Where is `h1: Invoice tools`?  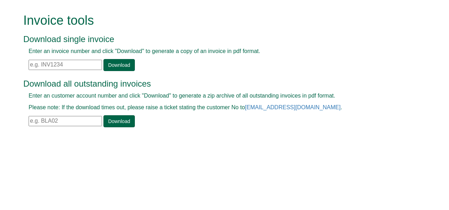 h1: Invoice tools is located at coordinates (216, 20).